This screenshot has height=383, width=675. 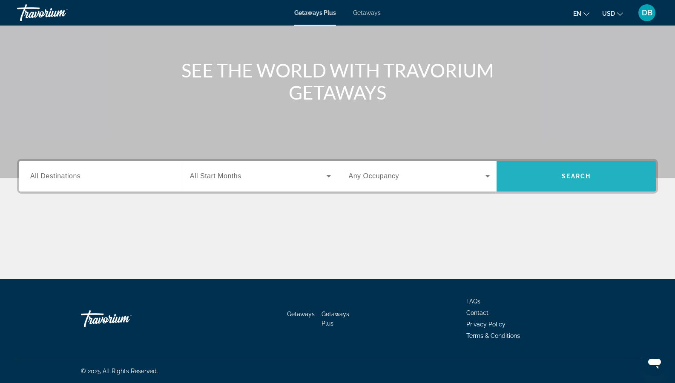 I want to click on span: Any Occupancy, so click(x=374, y=176).